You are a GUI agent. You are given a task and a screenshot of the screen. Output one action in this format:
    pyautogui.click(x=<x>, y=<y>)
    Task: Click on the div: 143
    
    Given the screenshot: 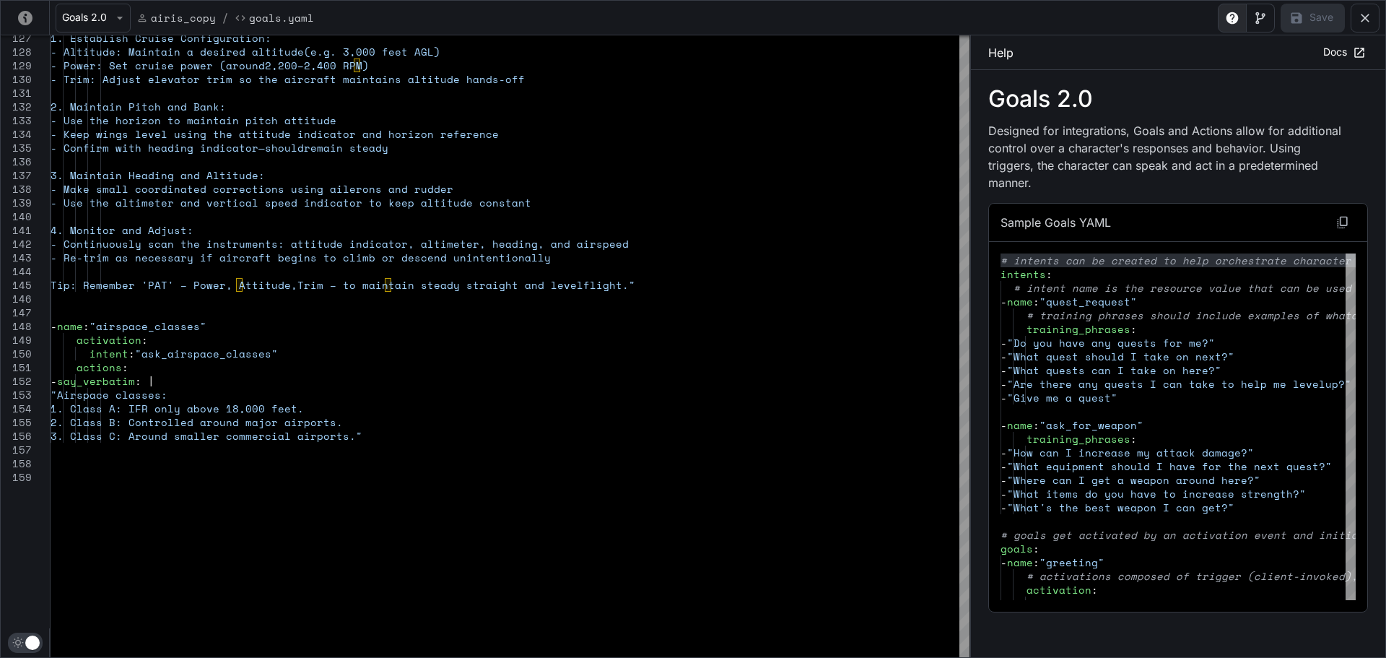 What is the action you would take?
    pyautogui.click(x=16, y=257)
    